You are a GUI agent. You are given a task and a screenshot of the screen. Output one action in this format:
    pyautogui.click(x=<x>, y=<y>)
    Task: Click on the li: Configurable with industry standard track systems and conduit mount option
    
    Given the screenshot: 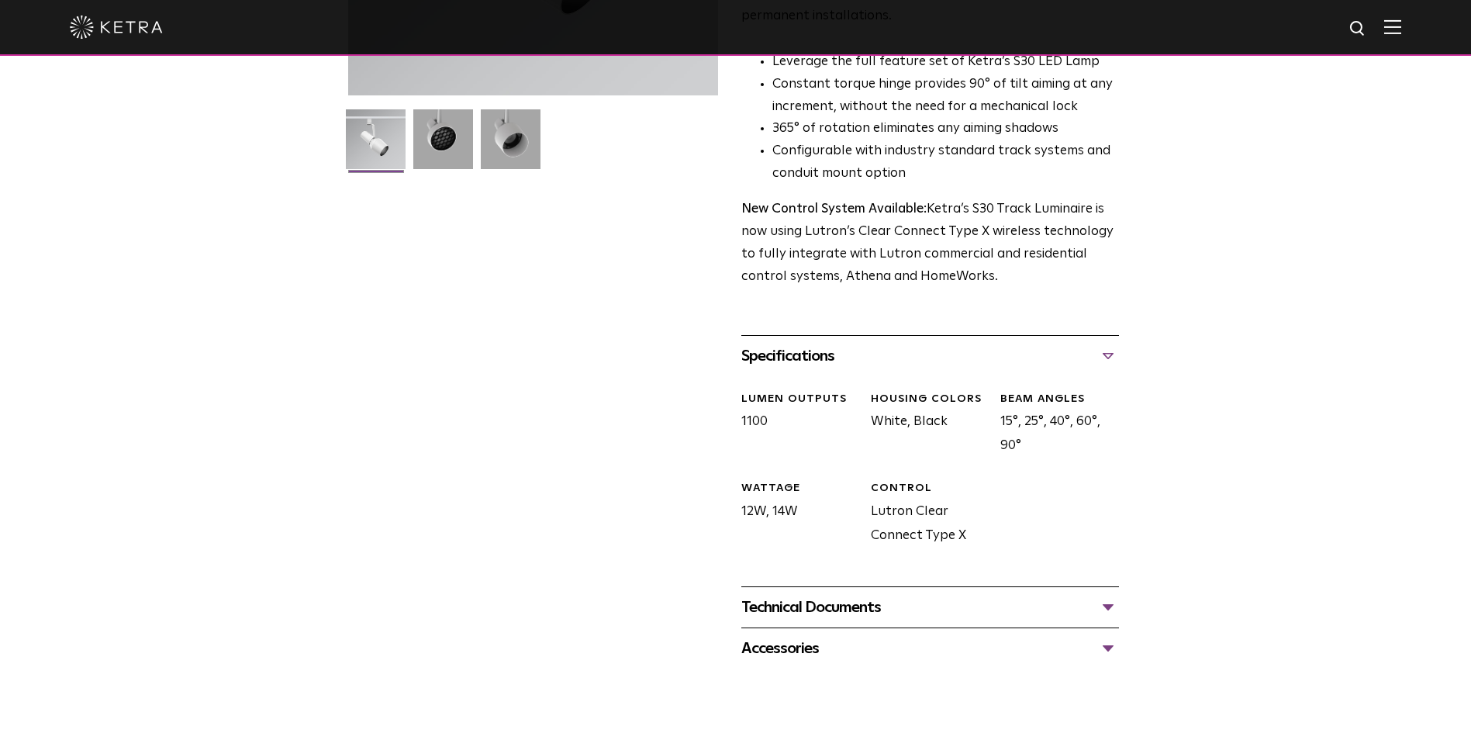 What is the action you would take?
    pyautogui.click(x=945, y=163)
    